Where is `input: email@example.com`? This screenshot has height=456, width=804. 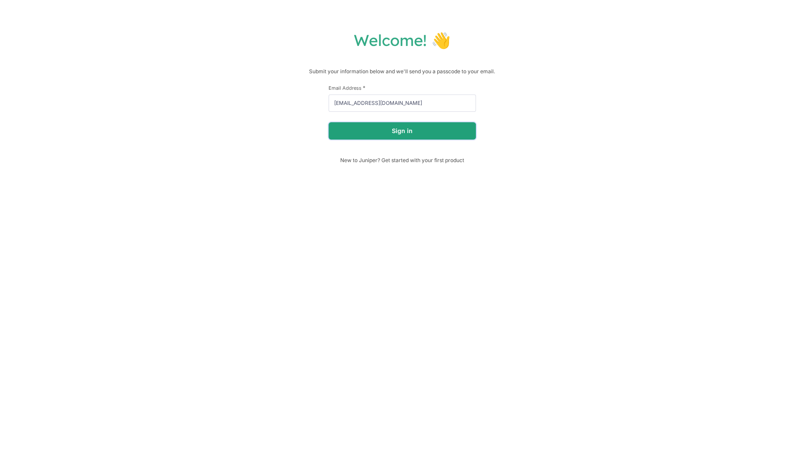 input: email@example.com is located at coordinates (402, 103).